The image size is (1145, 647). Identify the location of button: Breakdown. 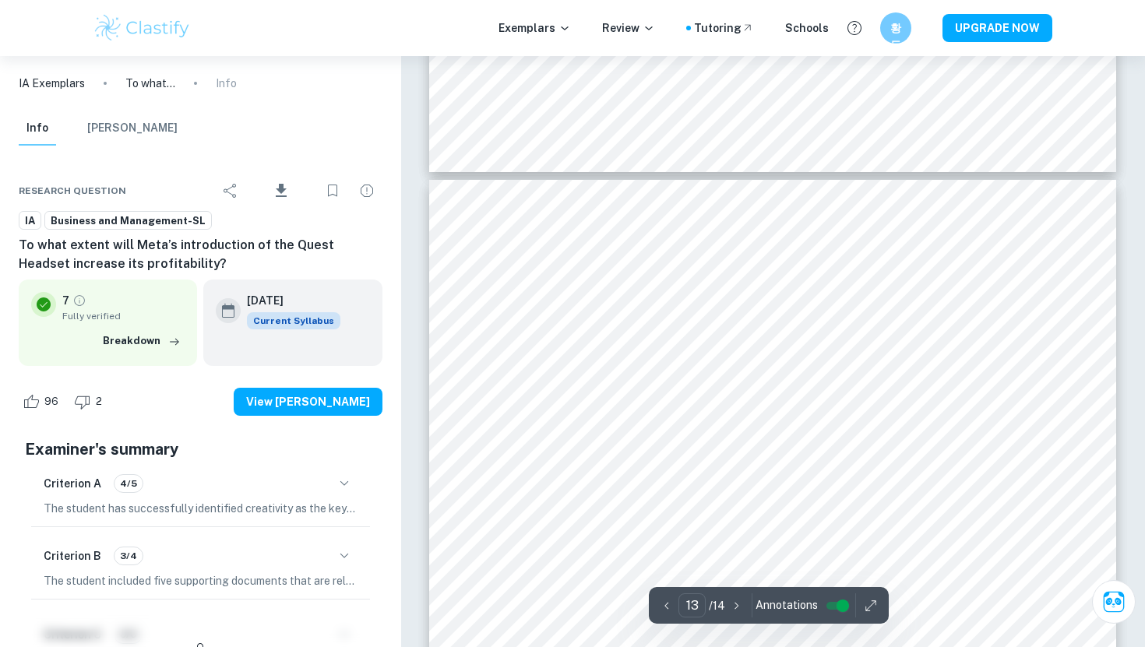
(142, 341).